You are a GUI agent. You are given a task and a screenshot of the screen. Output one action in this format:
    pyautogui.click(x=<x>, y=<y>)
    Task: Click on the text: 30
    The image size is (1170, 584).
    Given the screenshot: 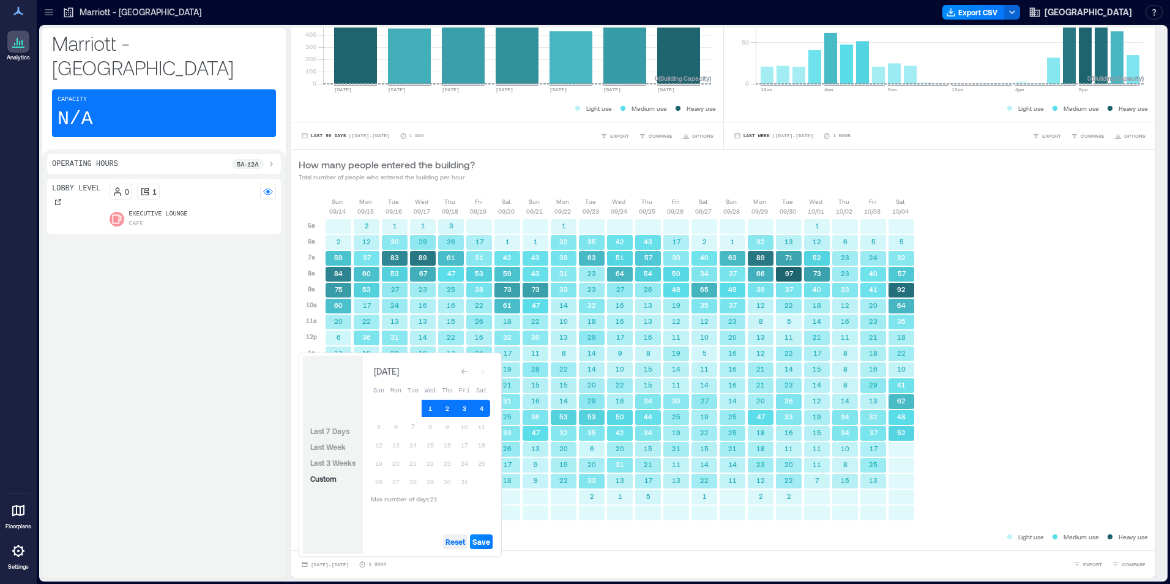 What is the action you would take?
    pyautogui.click(x=395, y=241)
    